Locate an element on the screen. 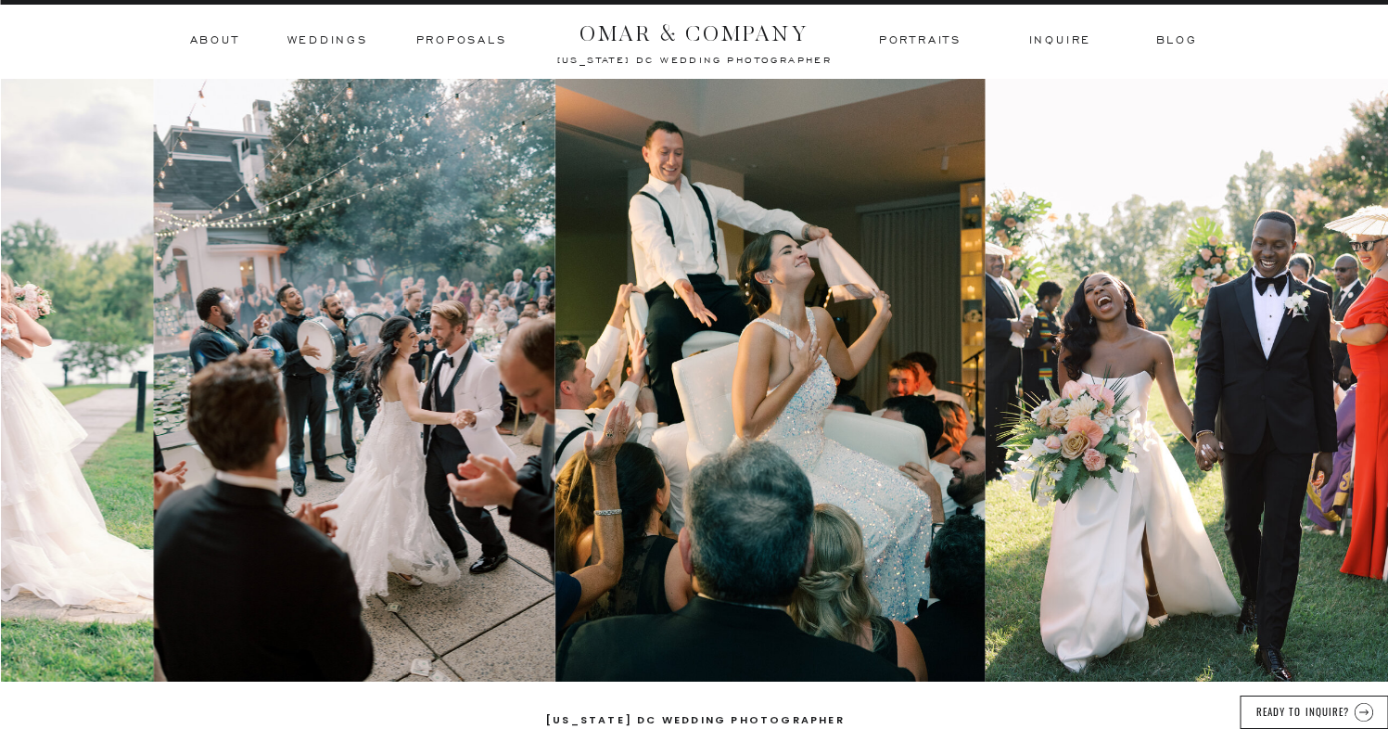 This screenshot has height=729, width=1388. img: egyptian fusion wedding photographer in dc is located at coordinates (353, 380).